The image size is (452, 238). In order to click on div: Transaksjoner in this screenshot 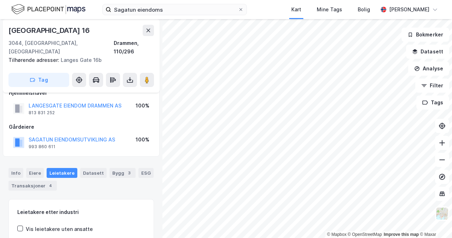, I will do `click(33, 186)`.